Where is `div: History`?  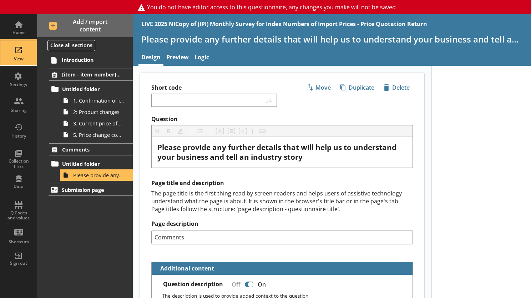
div: History is located at coordinates (19, 136).